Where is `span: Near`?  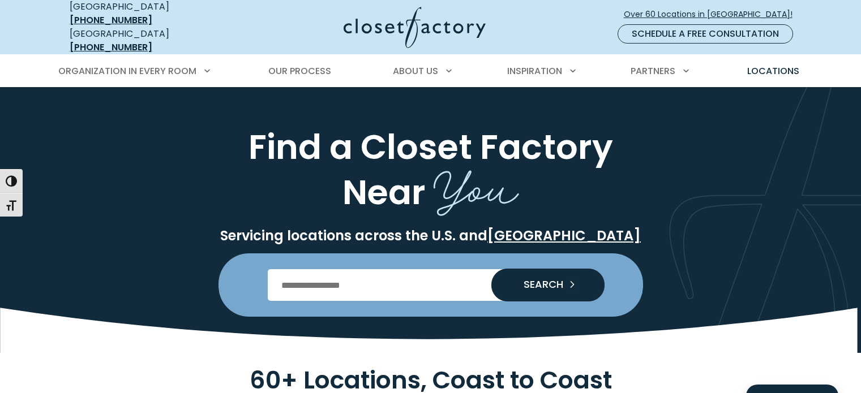
span: Near is located at coordinates (384, 192).